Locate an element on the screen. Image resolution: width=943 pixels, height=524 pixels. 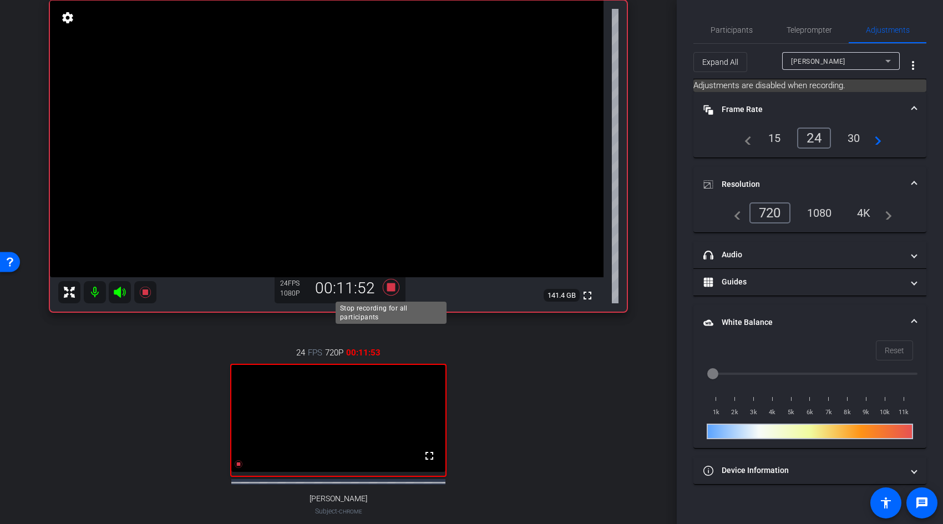
mat-icon: more_vert is located at coordinates (913, 65).